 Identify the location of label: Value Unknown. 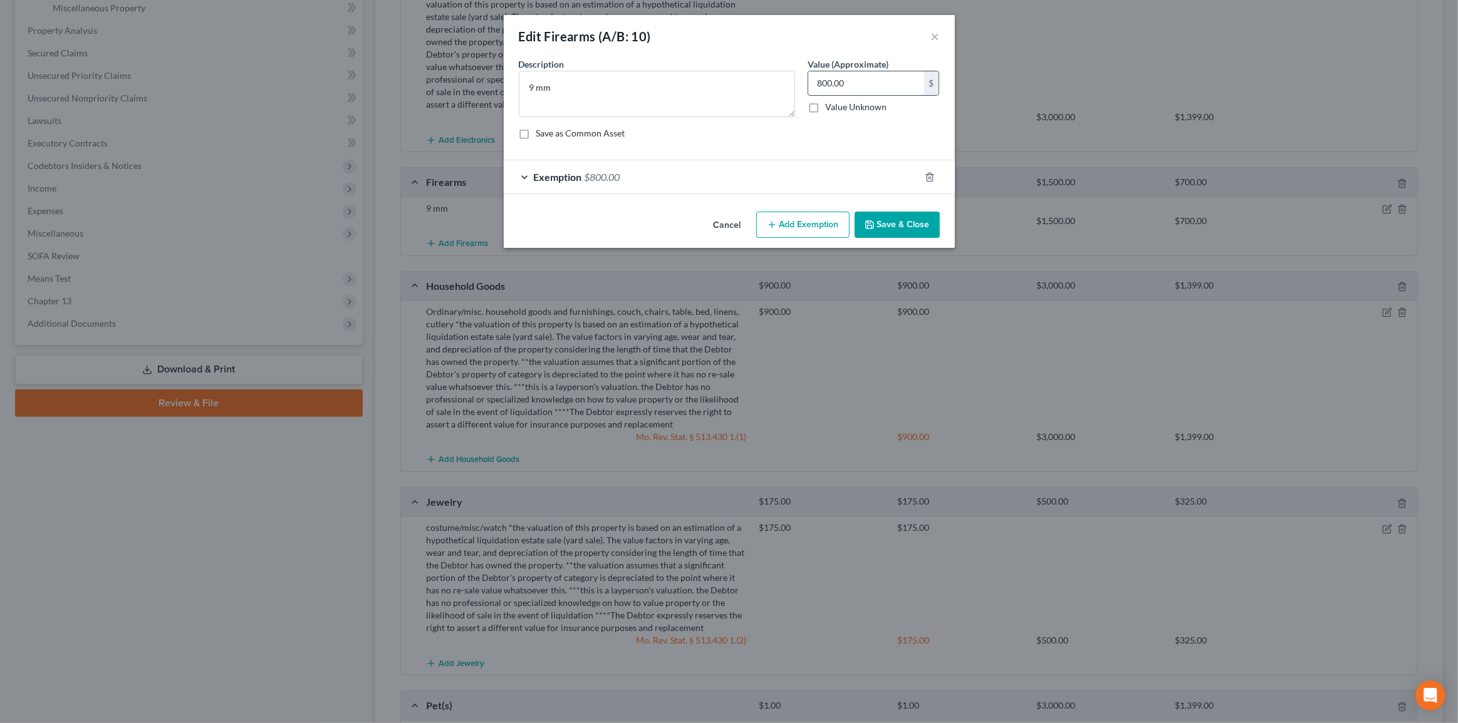
(856, 107).